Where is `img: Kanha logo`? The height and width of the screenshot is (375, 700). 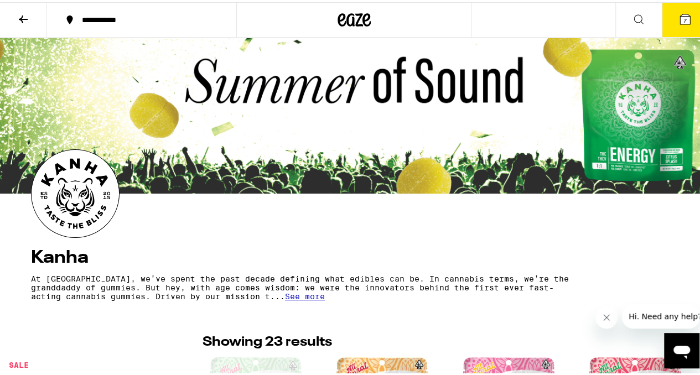 img: Kanha logo is located at coordinates (75, 191).